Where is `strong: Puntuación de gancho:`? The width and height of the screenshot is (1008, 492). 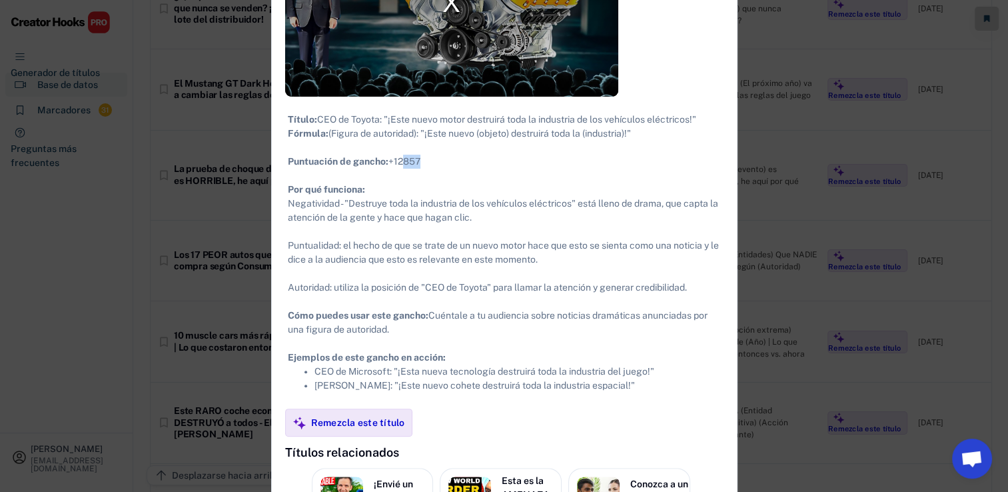
strong: Puntuación de gancho: is located at coordinates (338, 161).